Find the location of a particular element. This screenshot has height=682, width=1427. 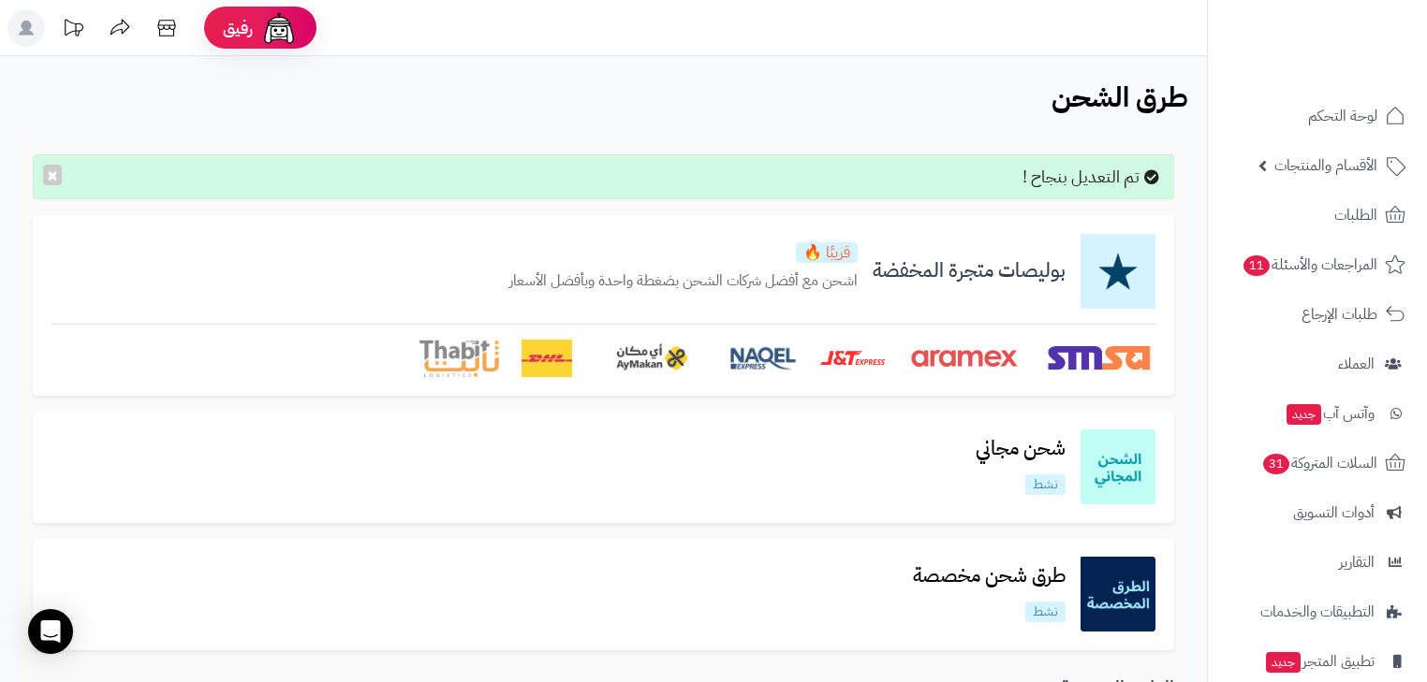

h3: طرق شحن مخصصة is located at coordinates (989, 576).